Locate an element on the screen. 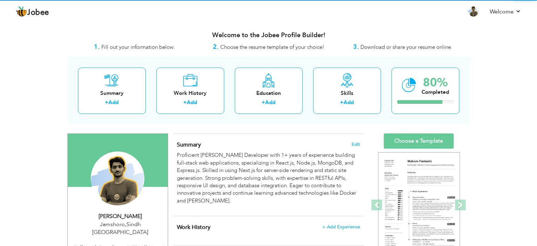  div: Summary is located at coordinates (112, 93).